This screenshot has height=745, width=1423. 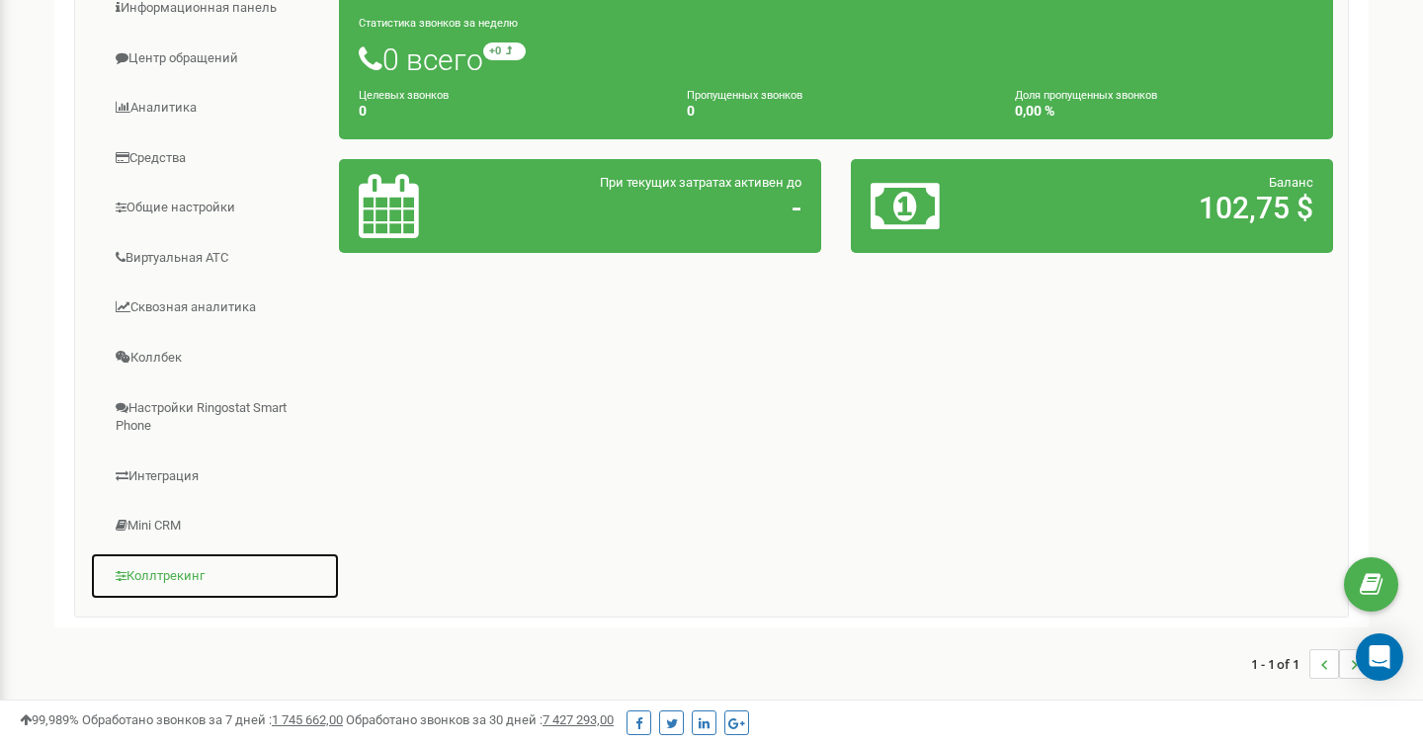 I want to click on a: Сквозная аналитика, so click(x=214, y=307).